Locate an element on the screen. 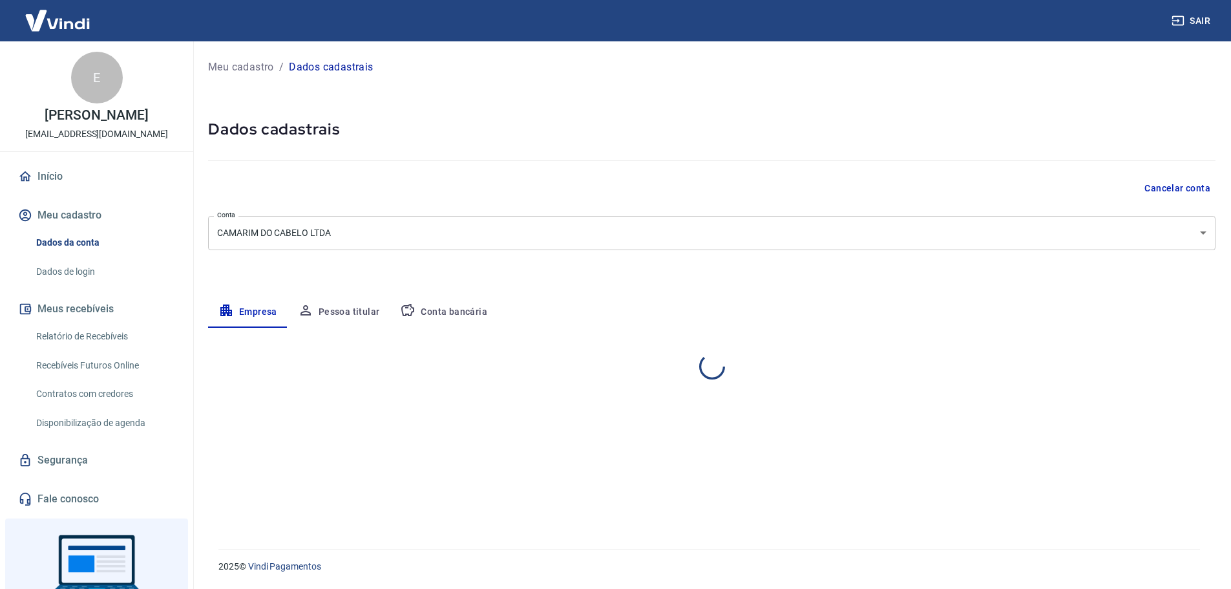  a: Recebíveis Futuros Online is located at coordinates (104, 365).